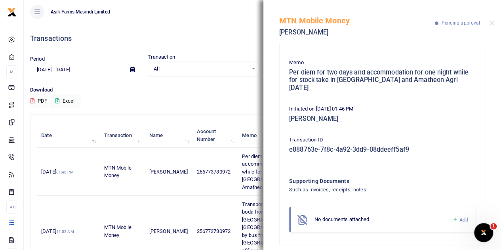  Describe the element at coordinates (461, 23) in the screenshot. I see `span: Pending approval` at that location.